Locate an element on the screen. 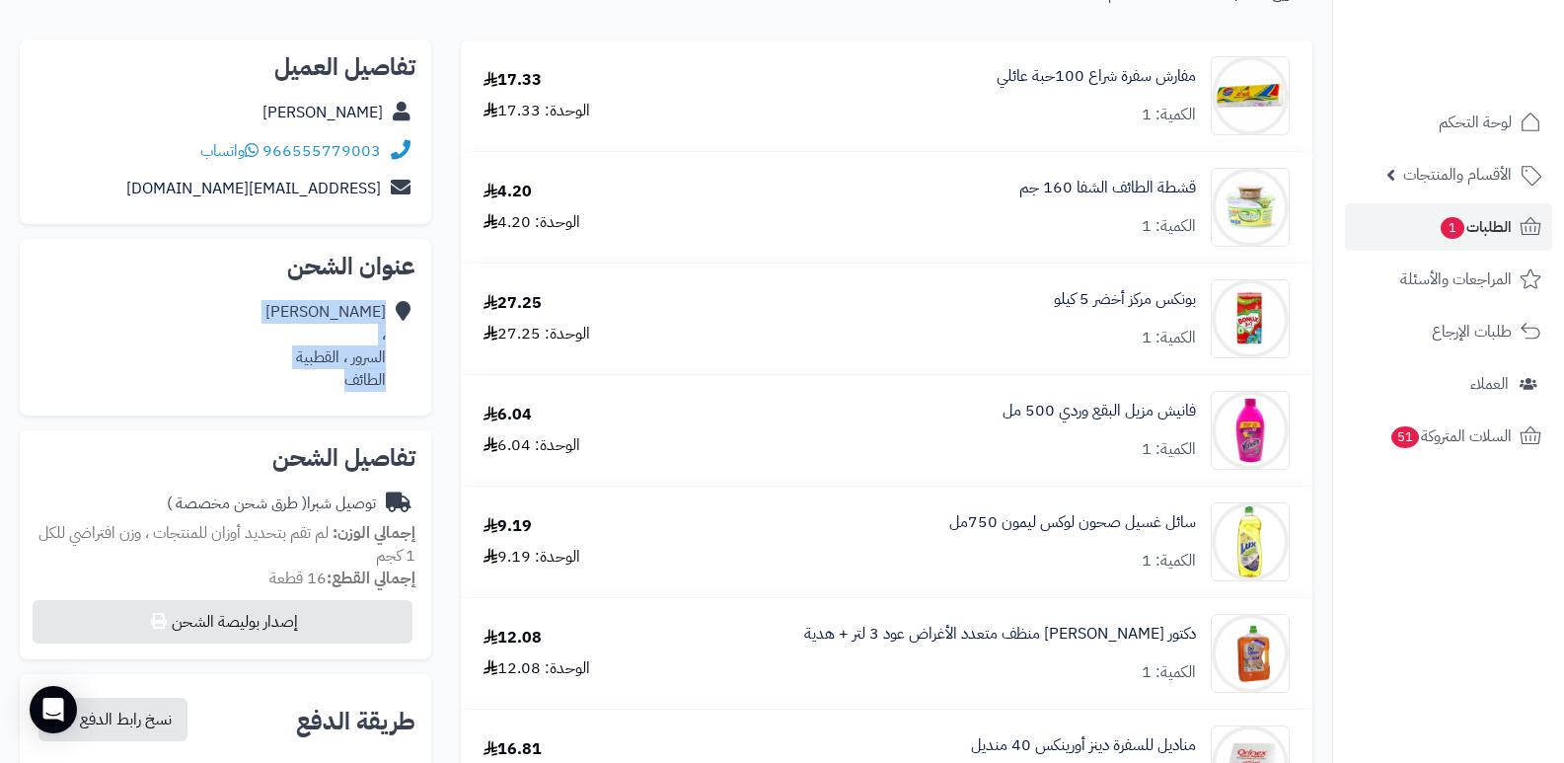 The width and height of the screenshot is (1564, 763). h2: طريقة الدفع is located at coordinates (355, 722).